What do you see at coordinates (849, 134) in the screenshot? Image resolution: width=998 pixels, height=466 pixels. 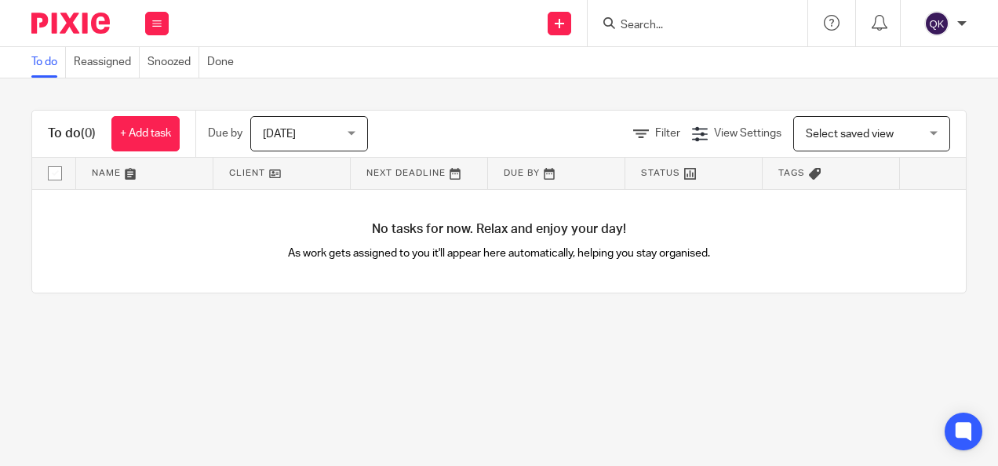 I see `span: Select saved view` at bounding box center [849, 134].